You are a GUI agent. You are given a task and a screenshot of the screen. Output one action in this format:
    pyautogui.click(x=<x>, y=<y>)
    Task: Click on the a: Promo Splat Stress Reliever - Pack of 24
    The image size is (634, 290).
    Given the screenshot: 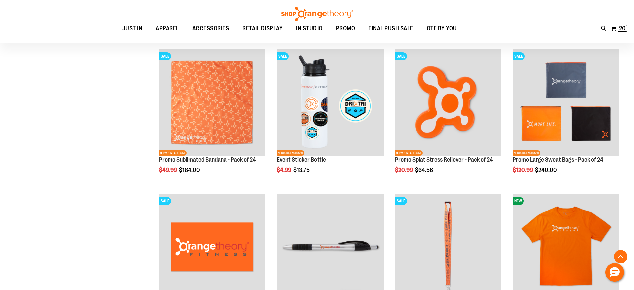 What is the action you would take?
    pyautogui.click(x=444, y=160)
    